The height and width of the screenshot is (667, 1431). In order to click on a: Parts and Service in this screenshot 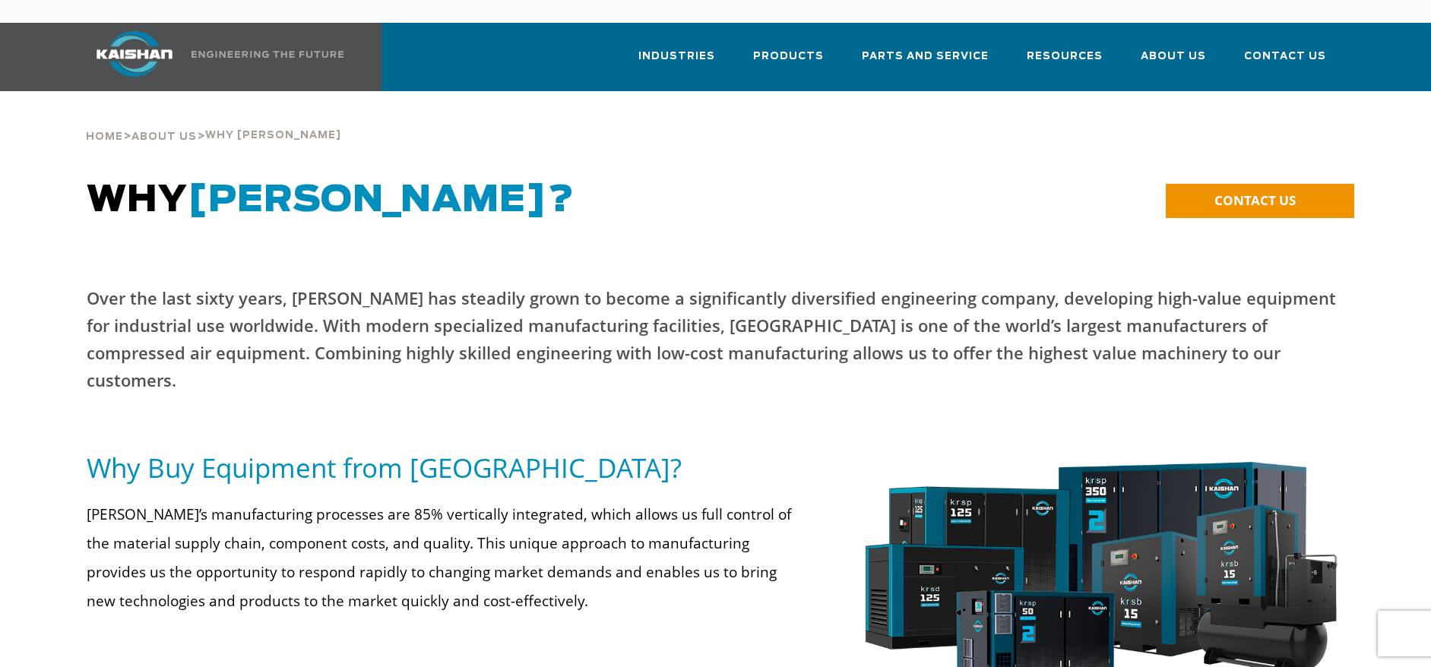, I will do `click(925, 62)`.